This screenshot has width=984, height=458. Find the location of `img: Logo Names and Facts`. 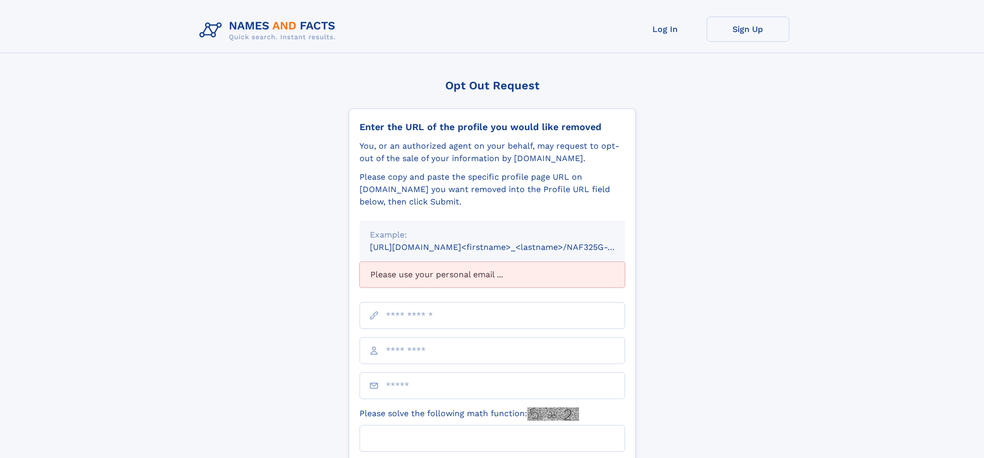

img: Logo Names and Facts is located at coordinates (270, 30).